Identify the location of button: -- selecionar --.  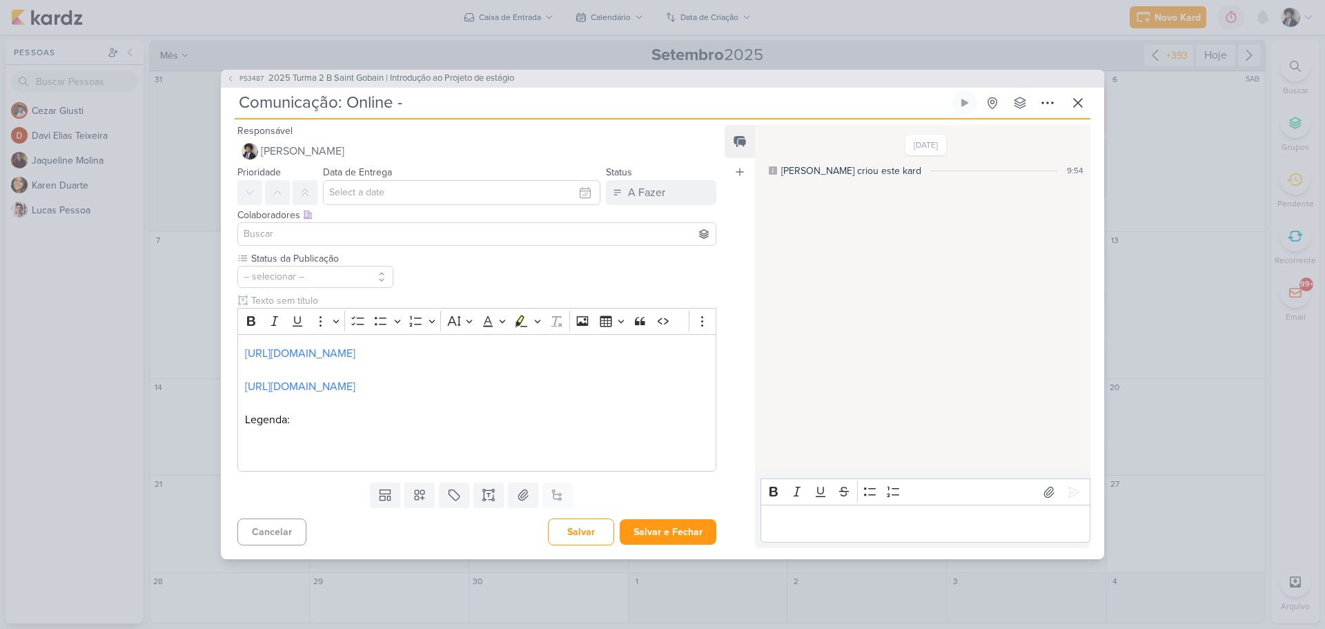
(315, 277).